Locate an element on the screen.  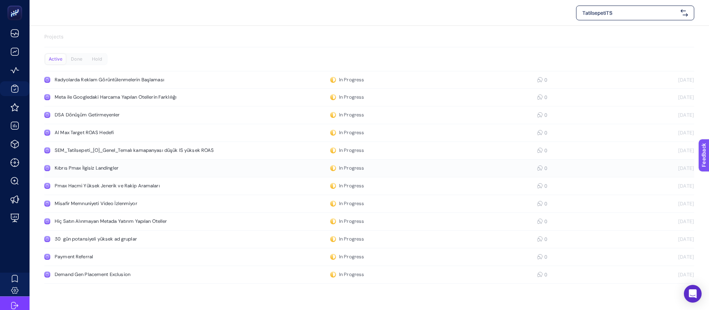
div: Misafir Memnuniyeti Video İzlenmiyor is located at coordinates (140, 203).